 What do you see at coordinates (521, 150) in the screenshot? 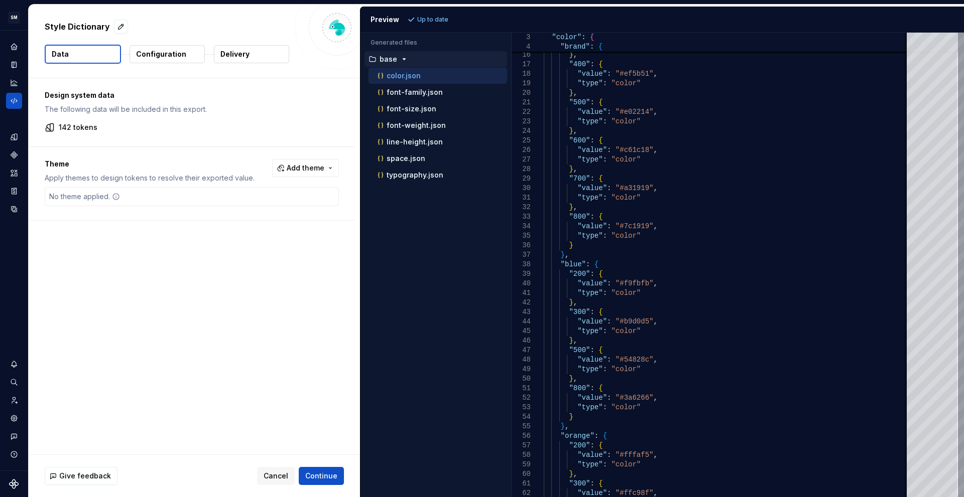
I see `div: 26` at bounding box center [521, 150].